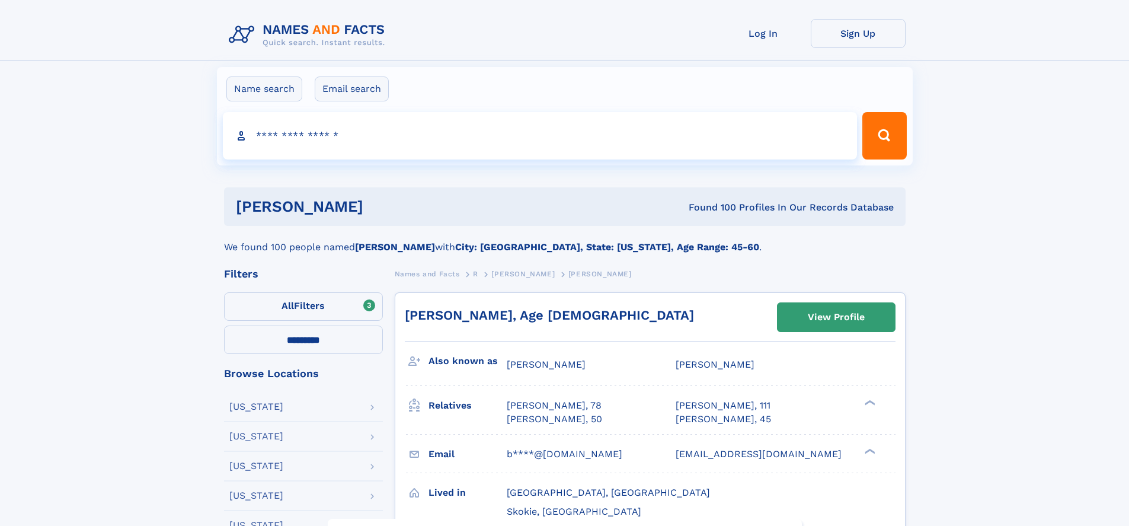  Describe the element at coordinates (468, 493) in the screenshot. I see `h3: Lived in` at that location.